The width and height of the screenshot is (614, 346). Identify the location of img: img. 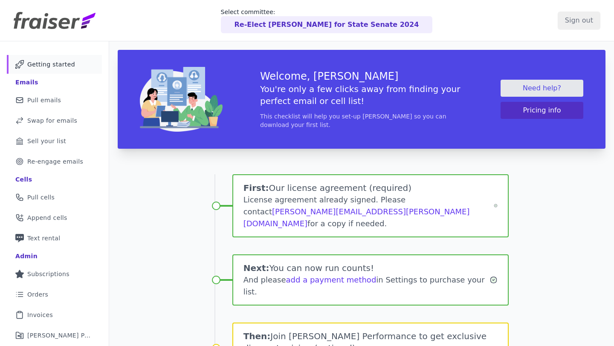
(181, 99).